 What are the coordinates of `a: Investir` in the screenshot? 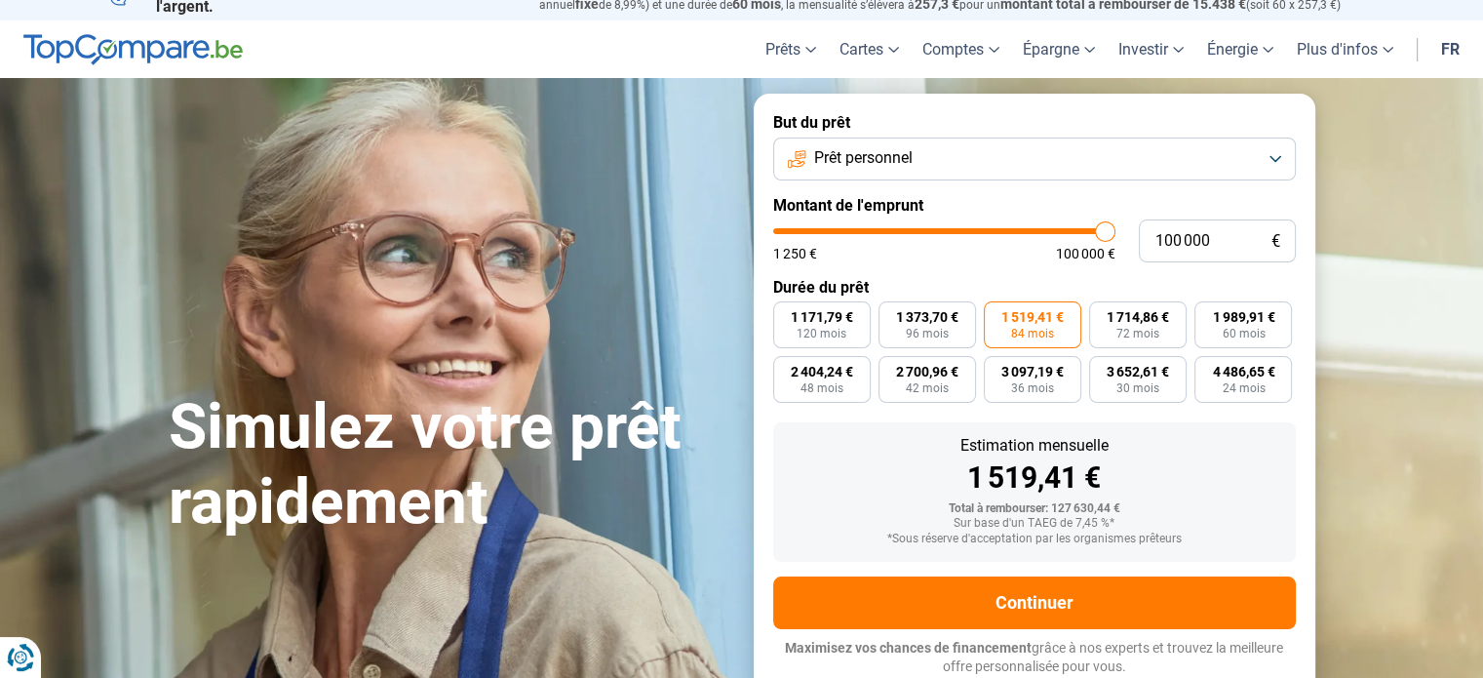 It's located at (1150, 49).